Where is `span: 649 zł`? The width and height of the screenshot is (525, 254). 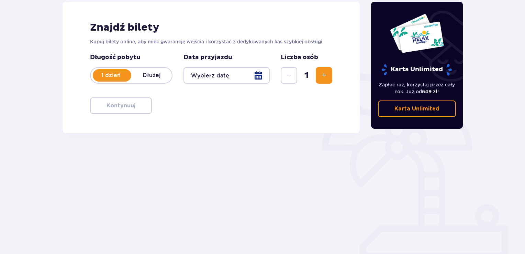
span: 649 zł is located at coordinates (430, 91).